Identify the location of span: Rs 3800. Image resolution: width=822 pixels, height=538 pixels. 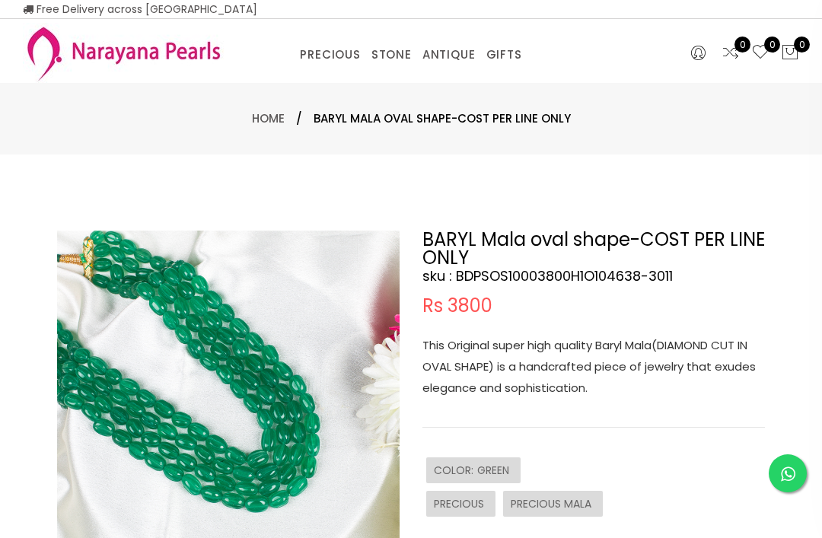
(458, 306).